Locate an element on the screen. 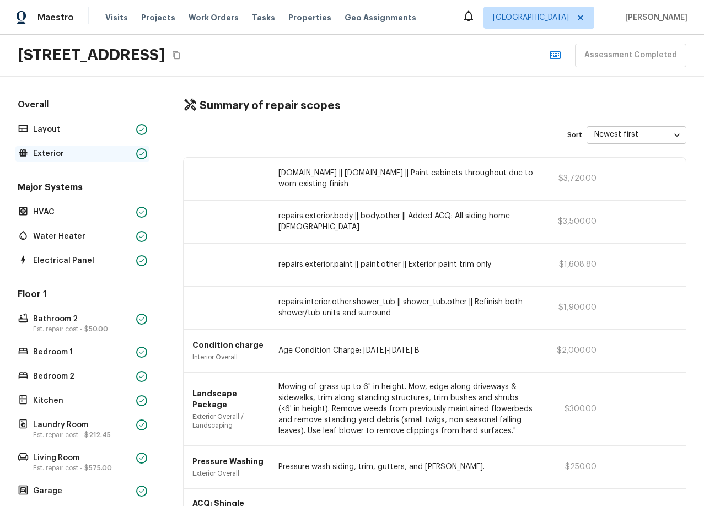 The width and height of the screenshot is (704, 506). p: Exterior Overall is located at coordinates (229, 473).